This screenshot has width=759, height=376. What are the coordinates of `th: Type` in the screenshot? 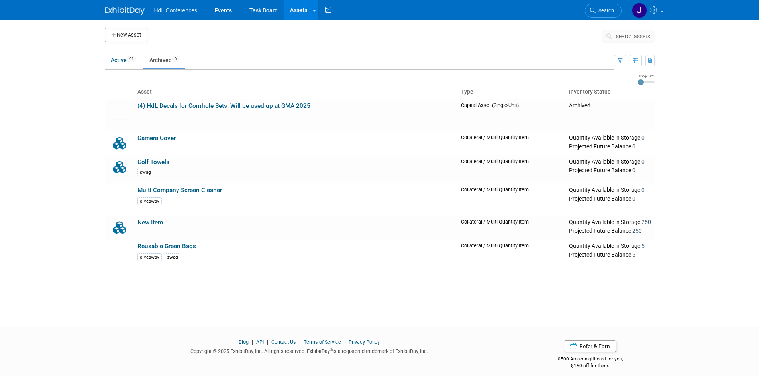 It's located at (512, 92).